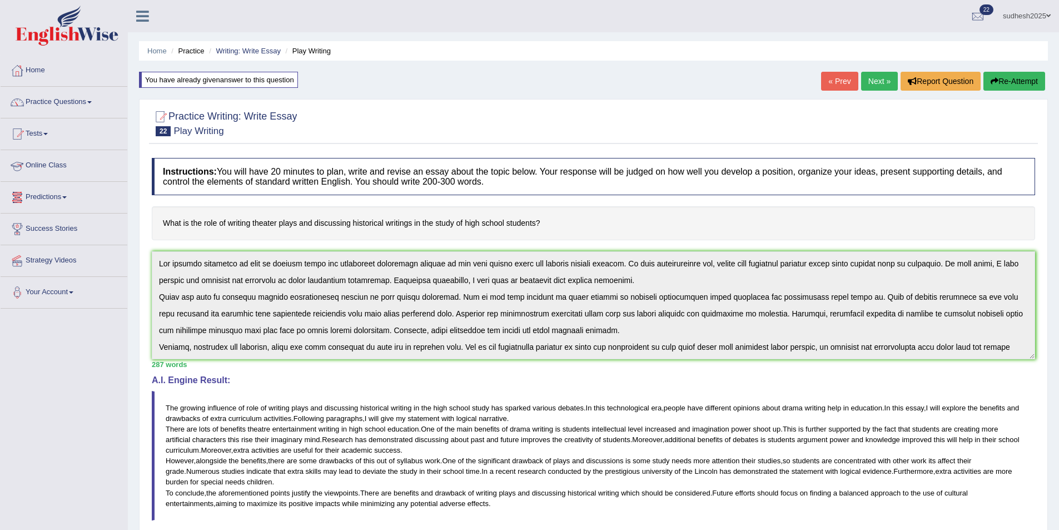 The image size is (1059, 530). I want to click on span: evidence, so click(877, 471).